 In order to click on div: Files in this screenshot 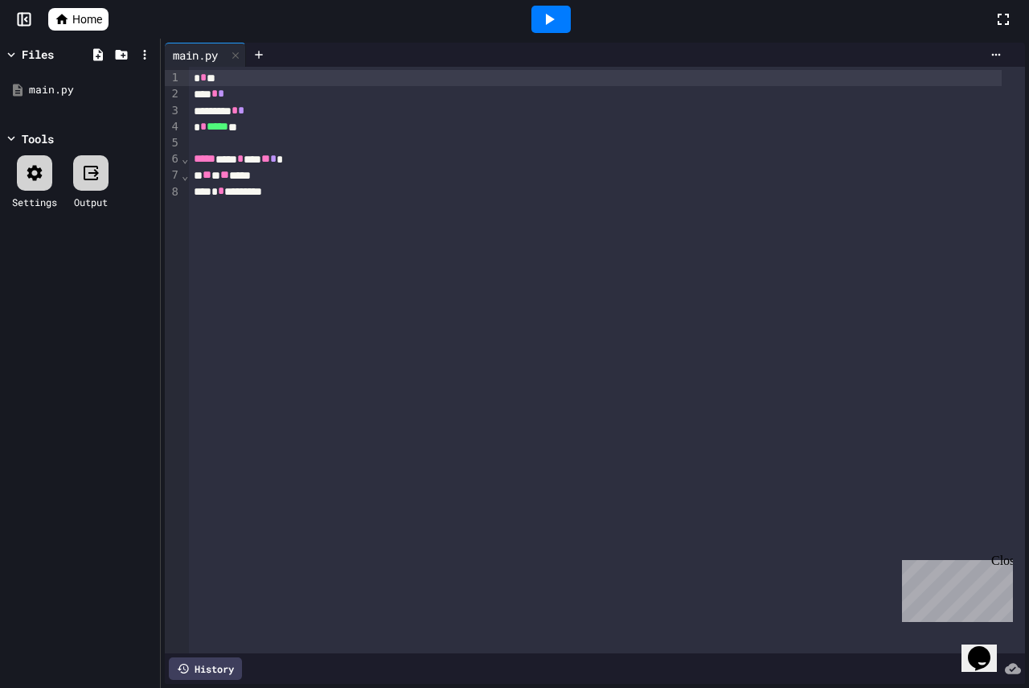, I will do `click(38, 54)`.